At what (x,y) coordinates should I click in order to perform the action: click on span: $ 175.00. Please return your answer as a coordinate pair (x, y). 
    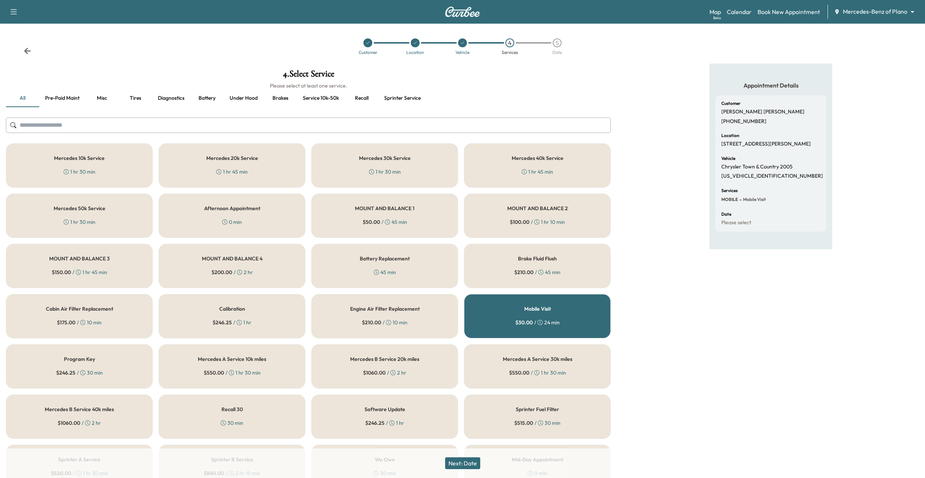
    Looking at the image, I should click on (66, 323).